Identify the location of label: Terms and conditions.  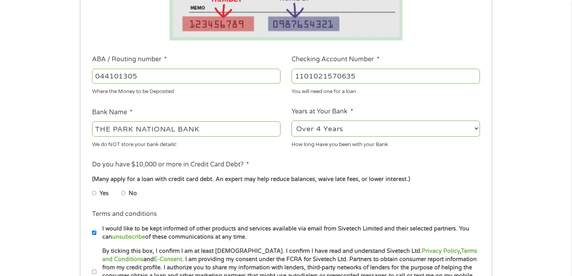
(124, 214).